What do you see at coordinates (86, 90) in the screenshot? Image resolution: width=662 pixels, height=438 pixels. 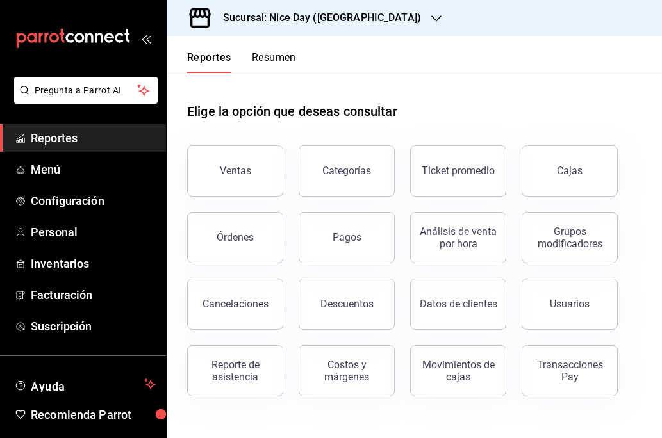 I see `button: Pregunta a Parrot AI` at bounding box center [86, 90].